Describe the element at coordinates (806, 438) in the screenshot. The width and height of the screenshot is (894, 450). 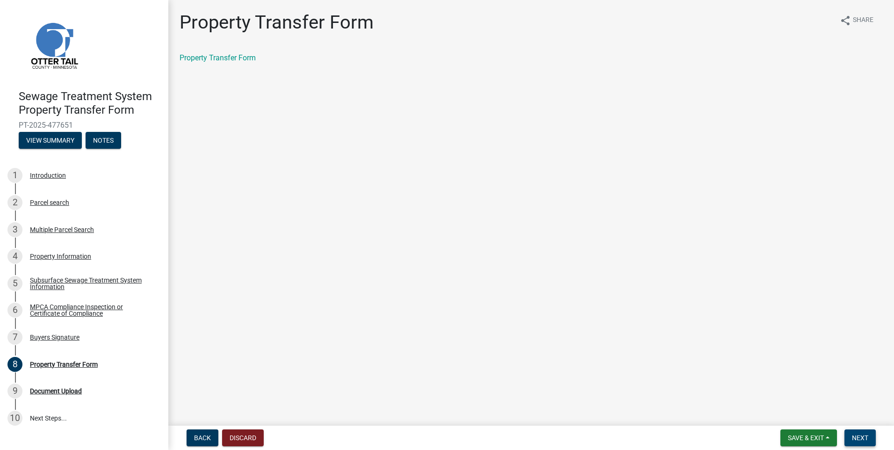
I see `span: Save & Exit` at that location.